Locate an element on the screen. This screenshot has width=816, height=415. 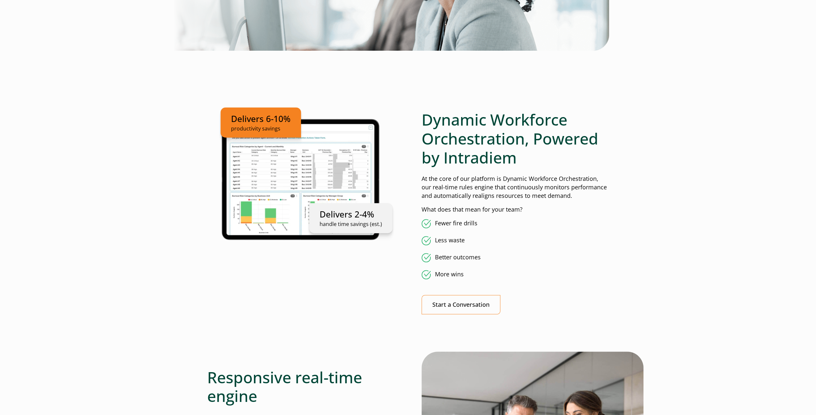
p: Delivers 2-4% is located at coordinates (351, 214).